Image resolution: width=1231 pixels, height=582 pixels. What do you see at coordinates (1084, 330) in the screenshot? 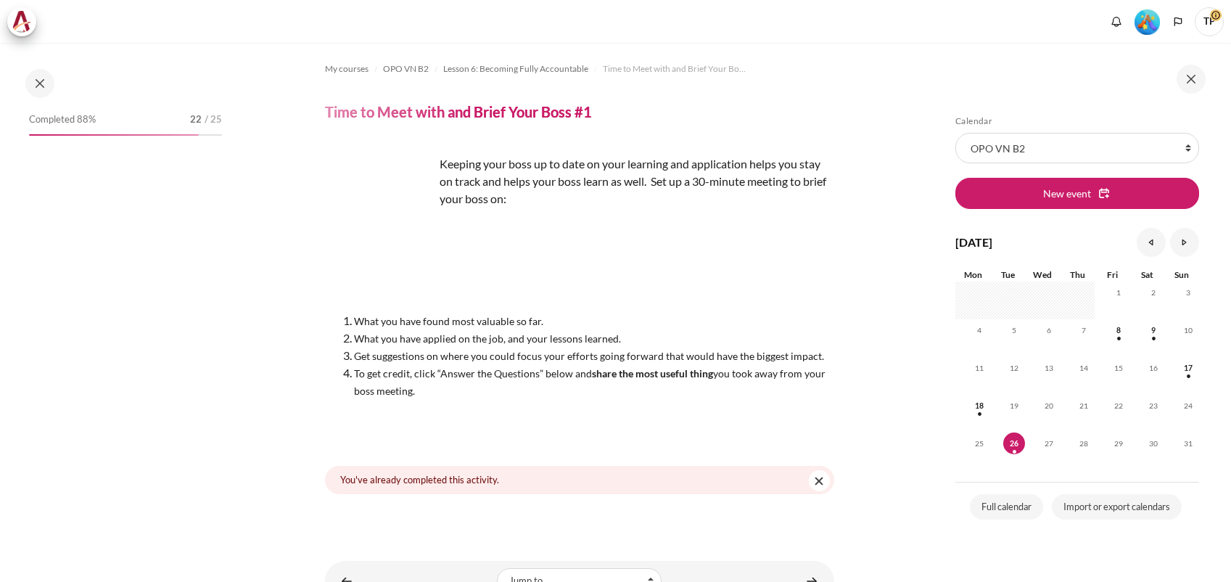
I see `span: 7` at bounding box center [1084, 330].